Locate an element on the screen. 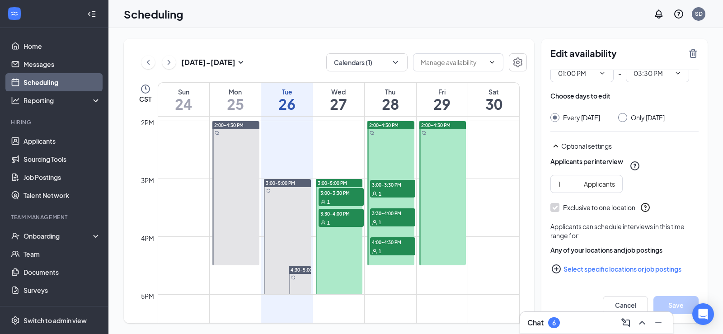 The width and height of the screenshot is (723, 334). span: 4:30-5:00 PM is located at coordinates (305, 270).